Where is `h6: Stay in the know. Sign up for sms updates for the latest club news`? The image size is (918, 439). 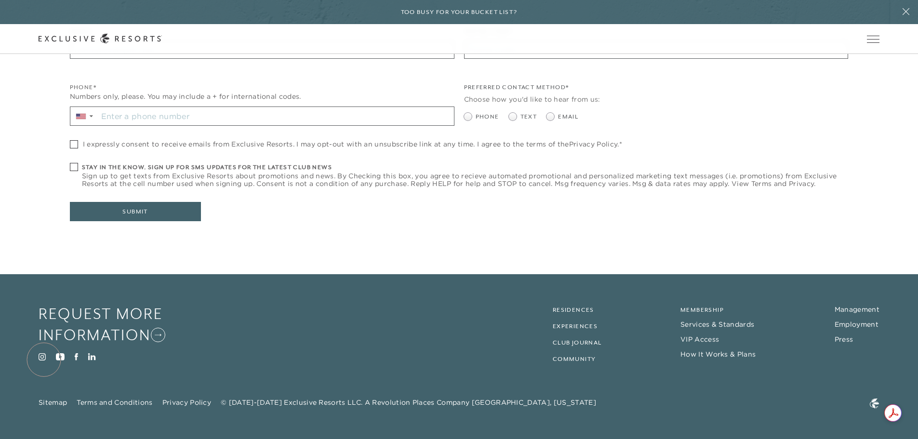
h6: Stay in the know. Sign up for sms updates for the latest club news is located at coordinates (465, 167).